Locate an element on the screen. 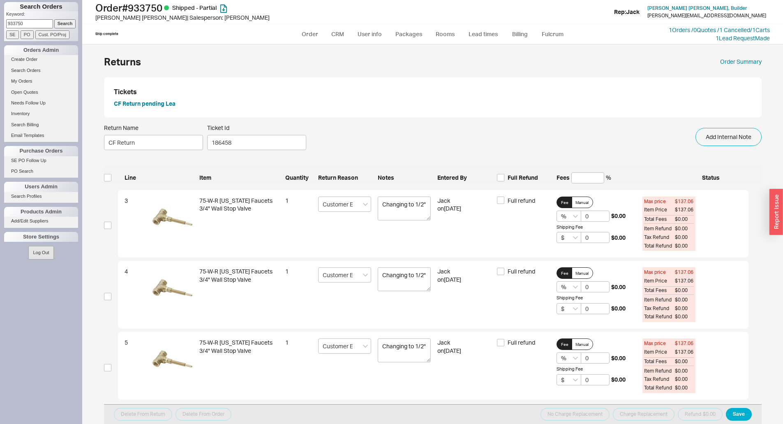 The width and height of the screenshot is (783, 424). a: /1Carts is located at coordinates (760, 30).